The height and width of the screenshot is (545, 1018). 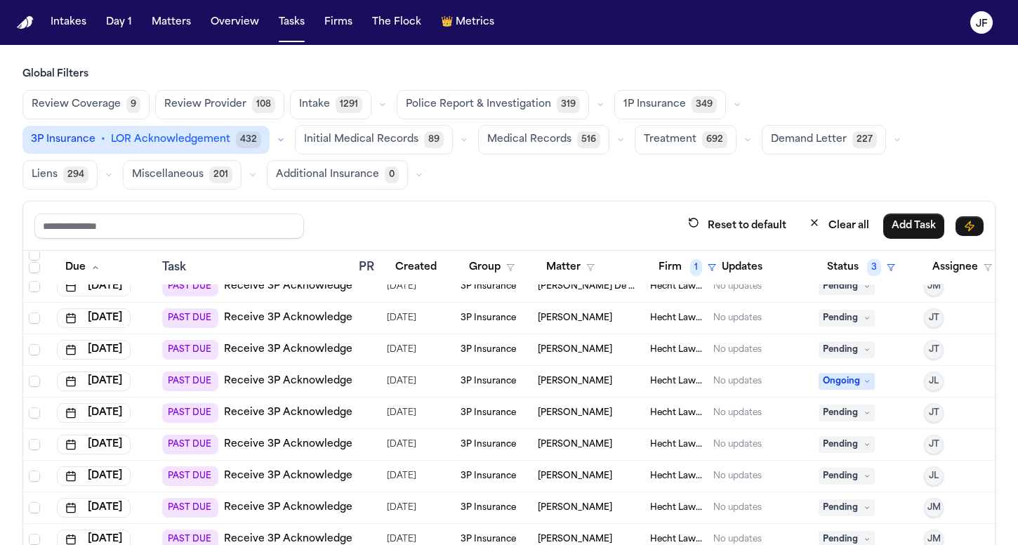 I want to click on span: 108, so click(x=263, y=105).